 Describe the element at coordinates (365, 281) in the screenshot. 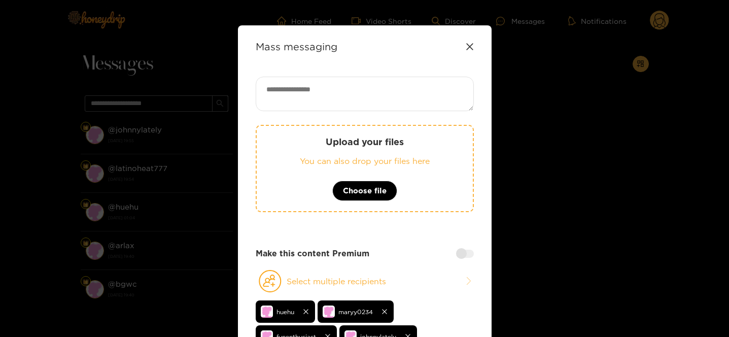

I see `button: Select multiple recipients` at that location.